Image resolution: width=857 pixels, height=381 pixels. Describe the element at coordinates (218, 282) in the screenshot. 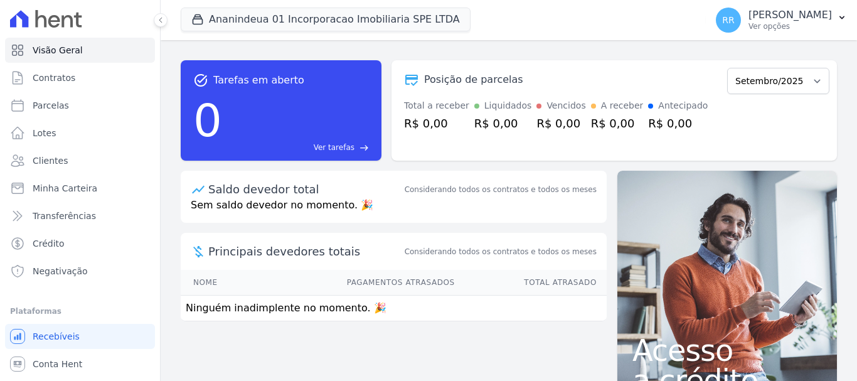

I see `th: Nome` at that location.